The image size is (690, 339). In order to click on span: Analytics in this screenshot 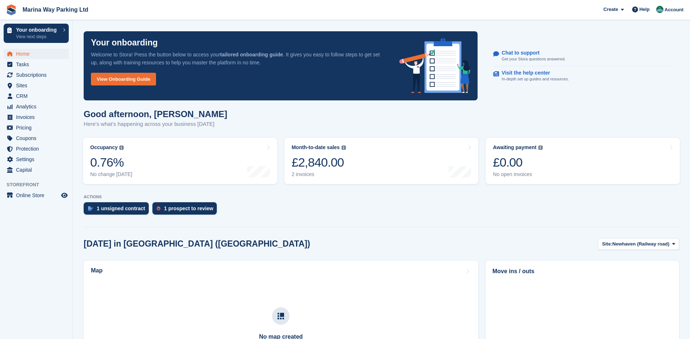, I will do `click(38, 107)`.